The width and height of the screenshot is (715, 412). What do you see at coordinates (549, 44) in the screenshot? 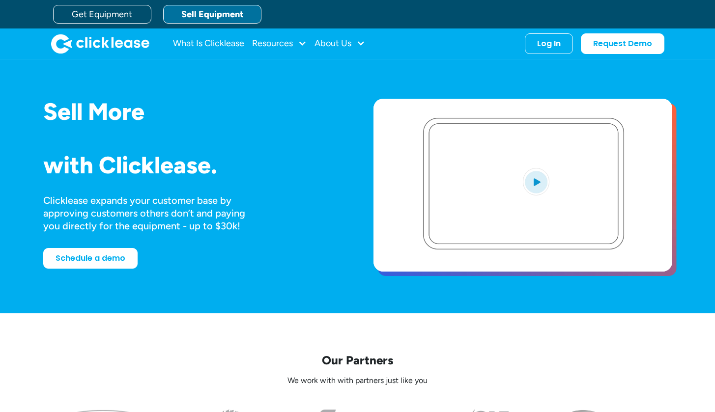
I see `div: Log In` at bounding box center [549, 44].